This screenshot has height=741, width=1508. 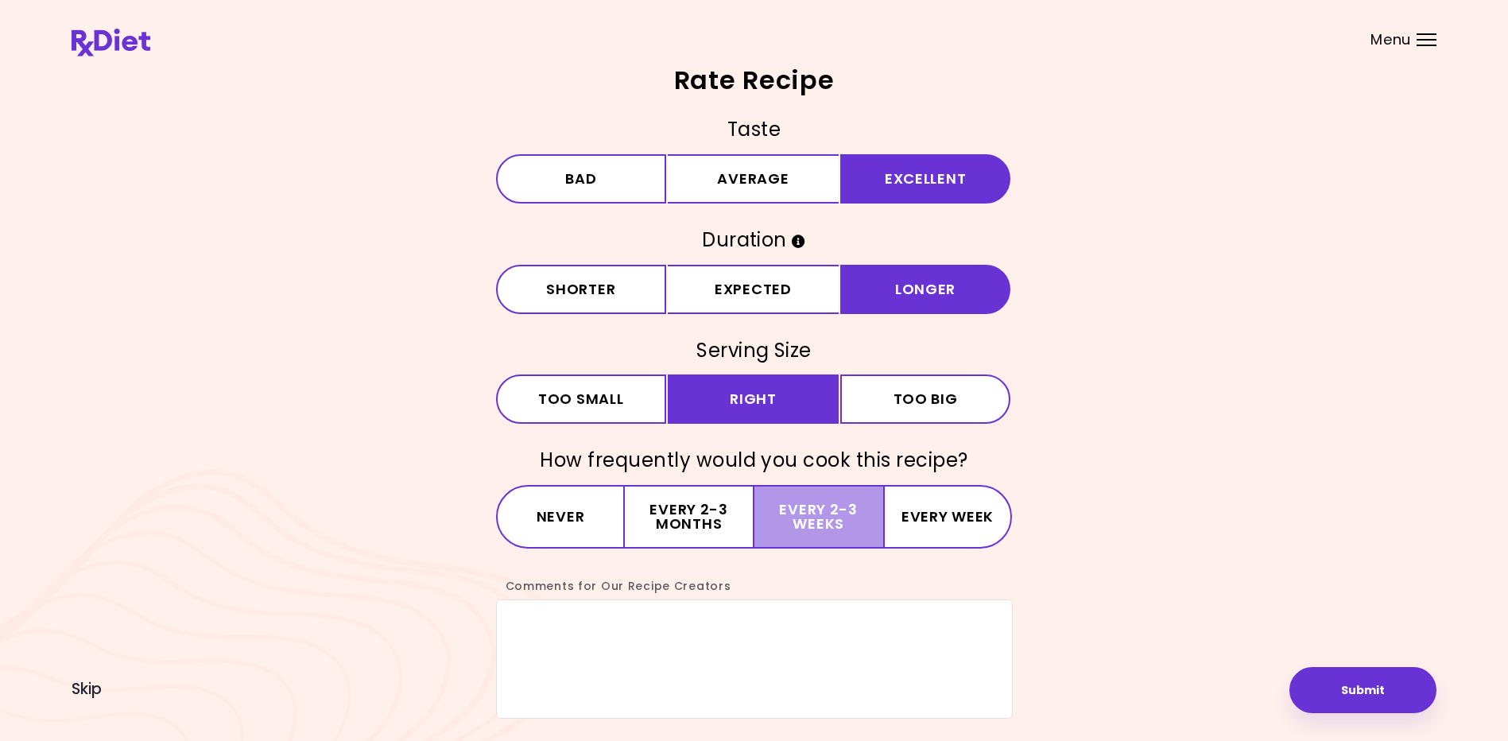 What do you see at coordinates (754, 351) in the screenshot?
I see `h3: Serving Size` at bounding box center [754, 351].